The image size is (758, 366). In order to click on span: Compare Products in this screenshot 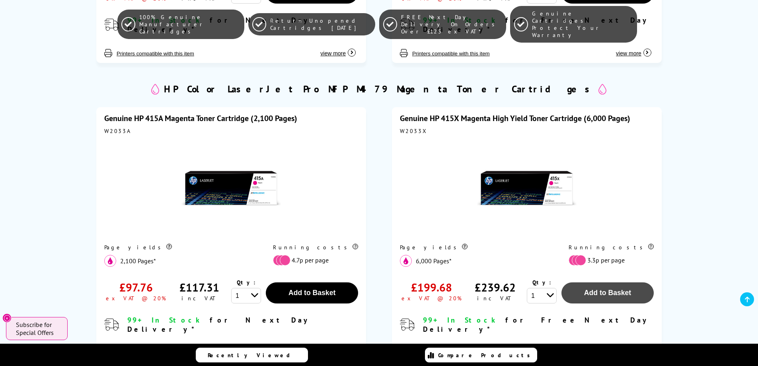, I will do `click(486, 355)`.